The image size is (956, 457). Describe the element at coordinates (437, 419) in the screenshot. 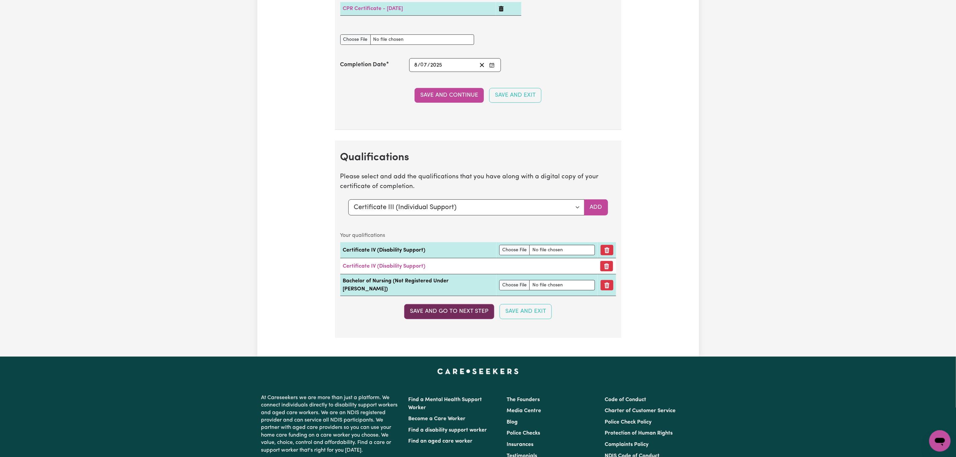

I see `a: Become a Care Worker` at that location.